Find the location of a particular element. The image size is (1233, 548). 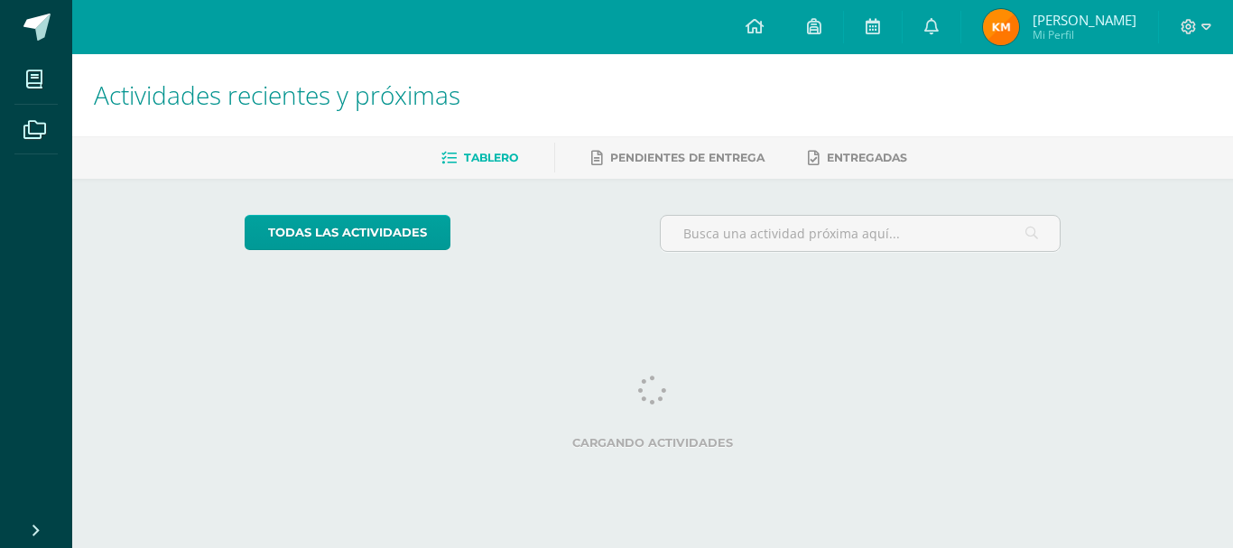

span: Mi Perfil is located at coordinates (1084, 34).